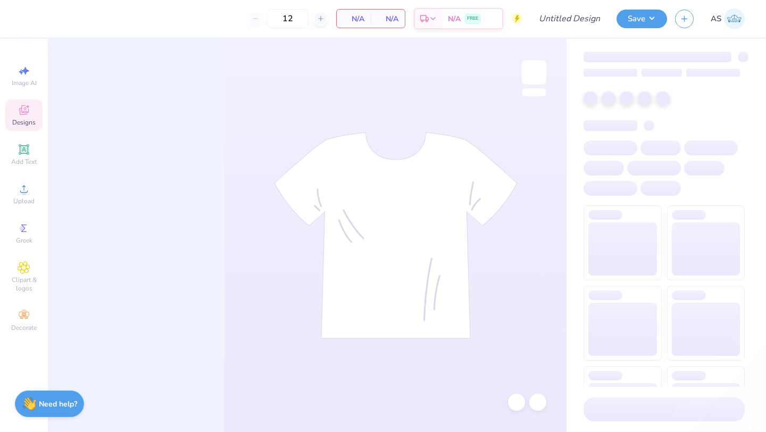 The image size is (766, 432). Describe the element at coordinates (24, 162) in the screenshot. I see `span: Add Text` at that location.